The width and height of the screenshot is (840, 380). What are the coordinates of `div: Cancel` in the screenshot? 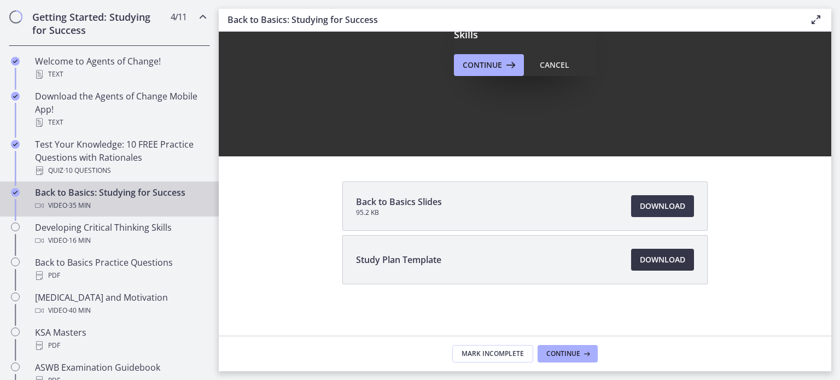 It's located at (555, 65).